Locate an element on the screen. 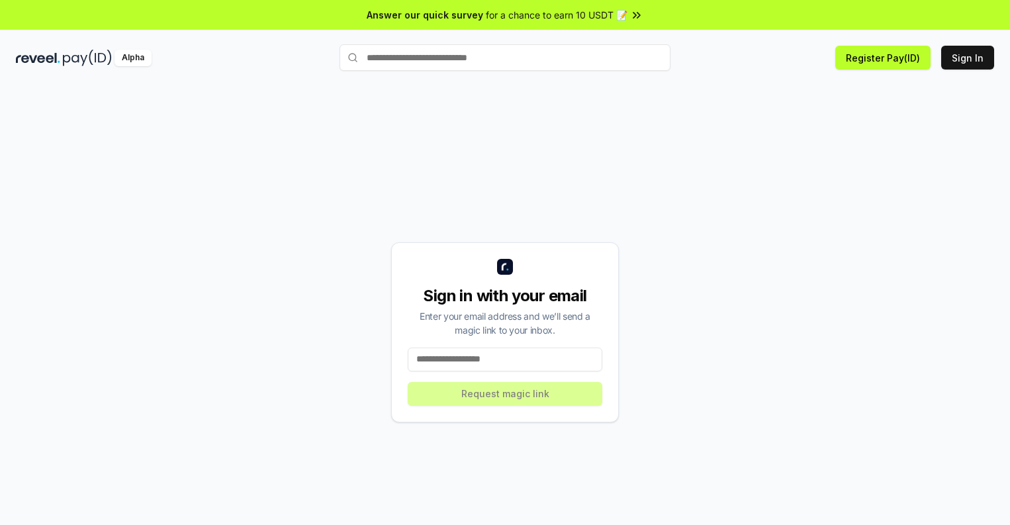  img: pay_id is located at coordinates (87, 58).